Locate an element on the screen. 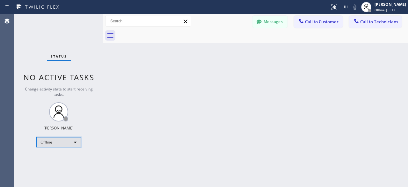  button: Messages is located at coordinates (270, 22).